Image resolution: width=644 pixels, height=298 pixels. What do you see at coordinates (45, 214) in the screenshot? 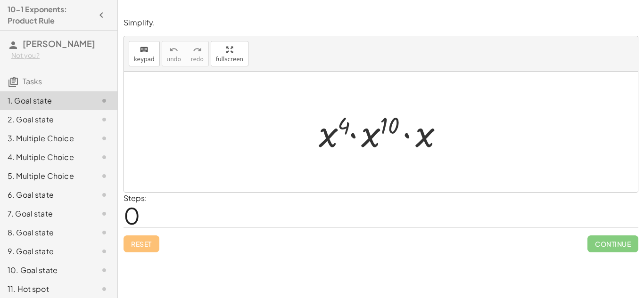
I see `div: 7. Goal state` at bounding box center [45, 214].